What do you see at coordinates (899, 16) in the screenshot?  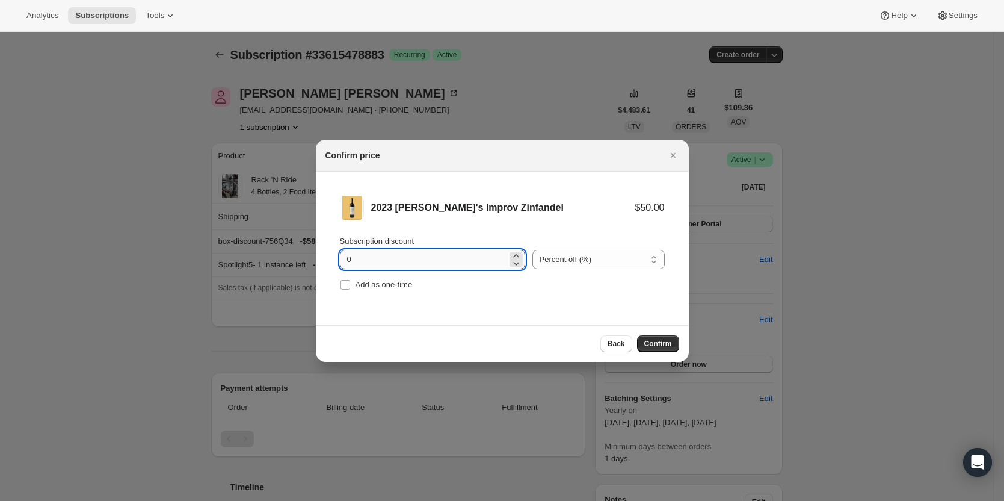 I see `button: Help` at bounding box center [899, 16].